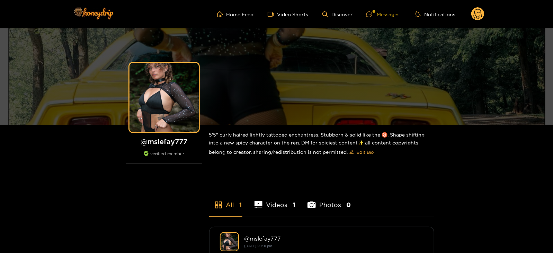 The width and height of the screenshot is (553, 253). I want to click on li: Photos, so click(329, 201).